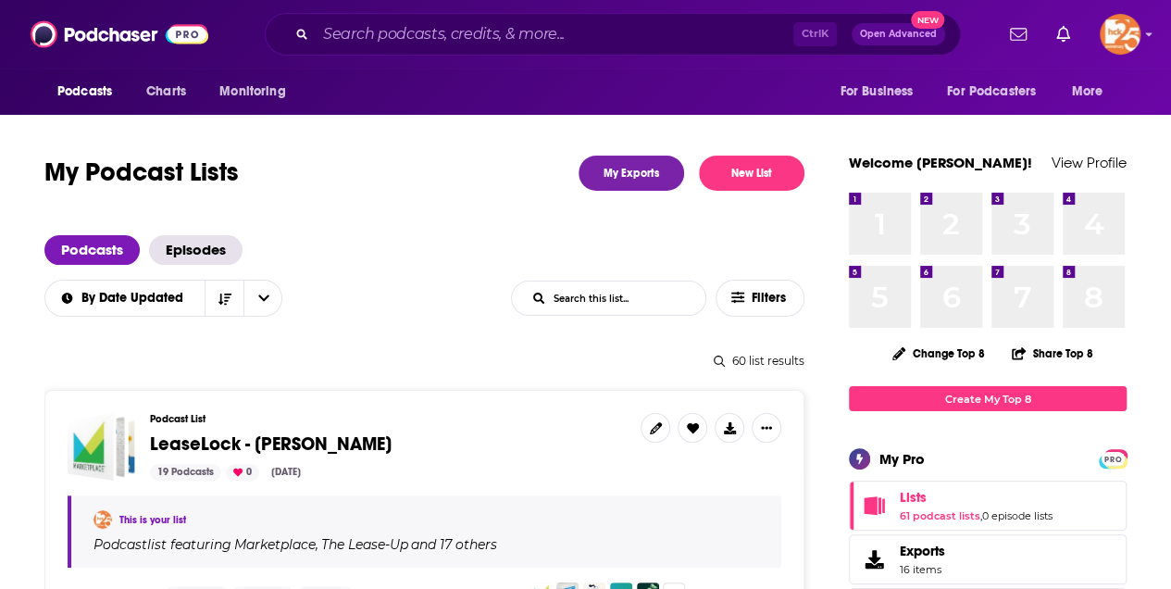  I want to click on button: Show More Button, so click(767, 428).